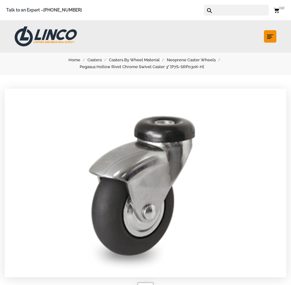 The width and height of the screenshot is (291, 285). I want to click on img: LINCO CASTERS & INDUSTRIAL SUPPLY, so click(46, 36).